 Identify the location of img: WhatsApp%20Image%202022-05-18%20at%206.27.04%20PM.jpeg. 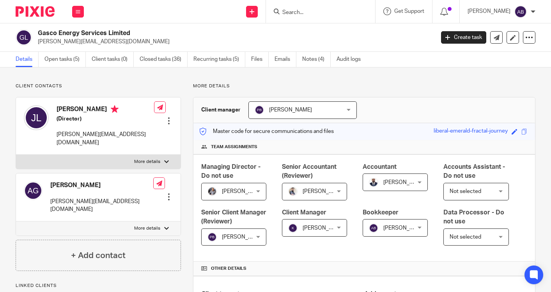
(373, 182).